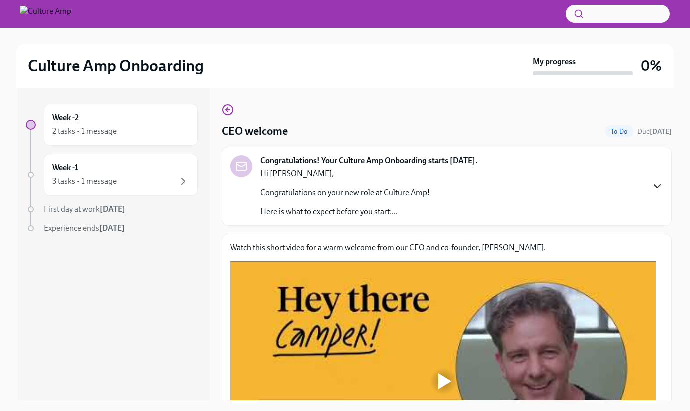 The width and height of the screenshot is (690, 411). I want to click on p: Here is what to expect before you start:..., so click(345, 212).